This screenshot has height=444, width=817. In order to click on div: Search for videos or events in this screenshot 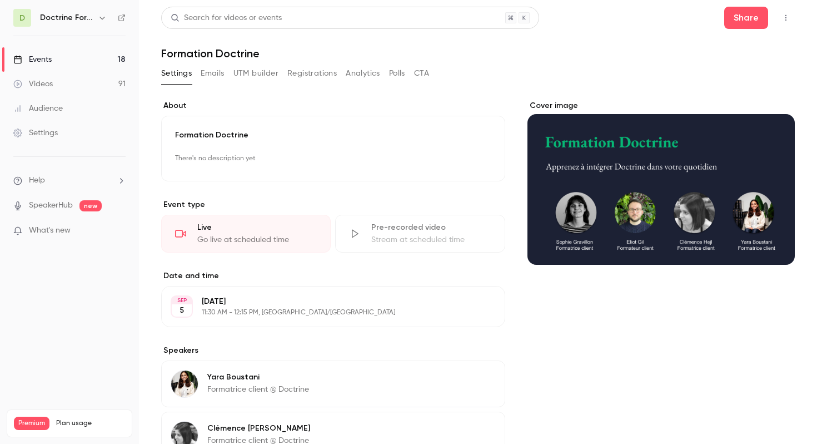, I will do `click(226, 18)`.